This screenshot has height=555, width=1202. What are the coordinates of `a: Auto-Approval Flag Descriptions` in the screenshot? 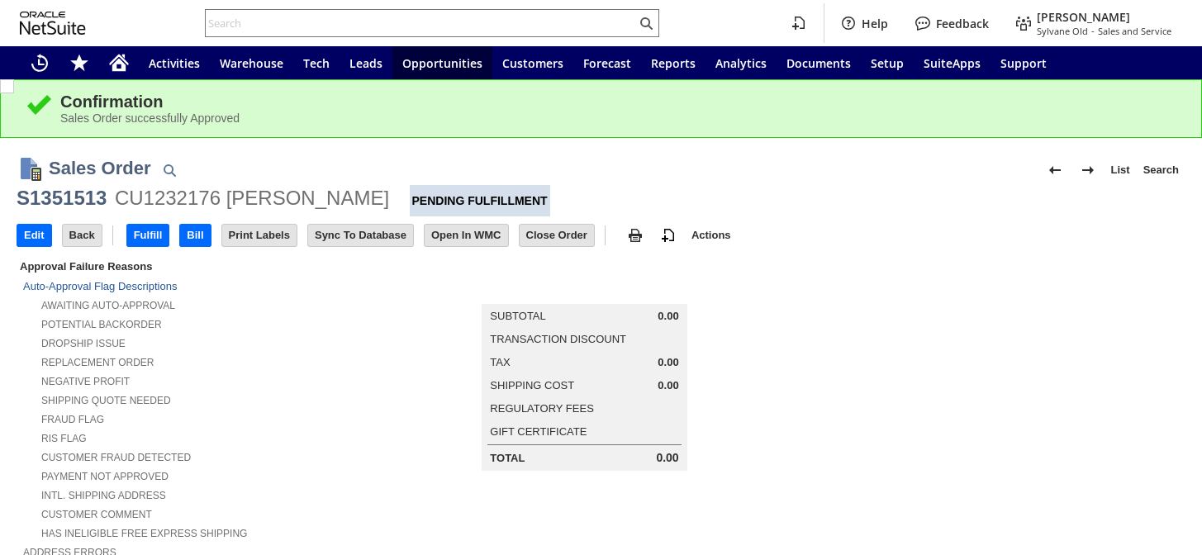 It's located at (100, 286).